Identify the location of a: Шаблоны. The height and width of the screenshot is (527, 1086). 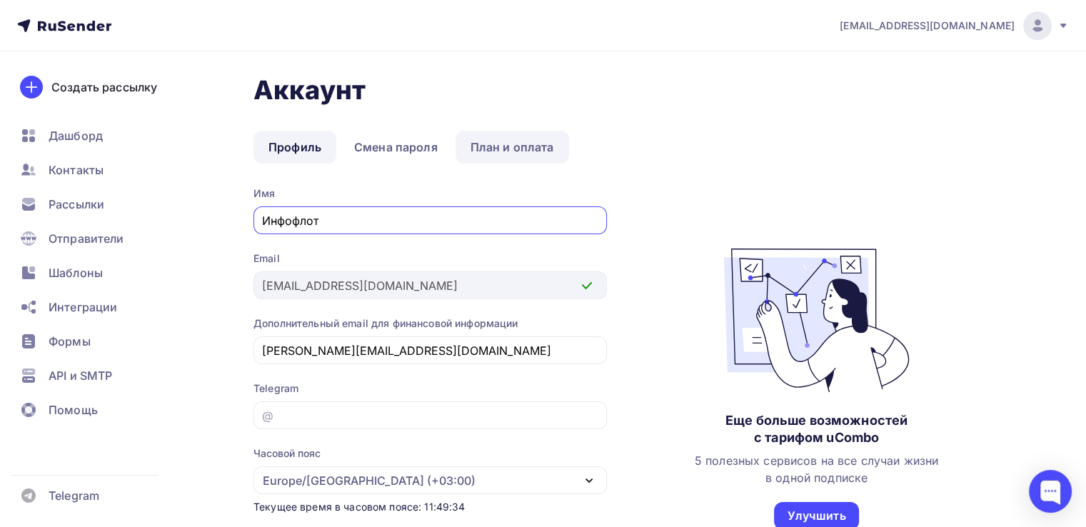
(96, 273).